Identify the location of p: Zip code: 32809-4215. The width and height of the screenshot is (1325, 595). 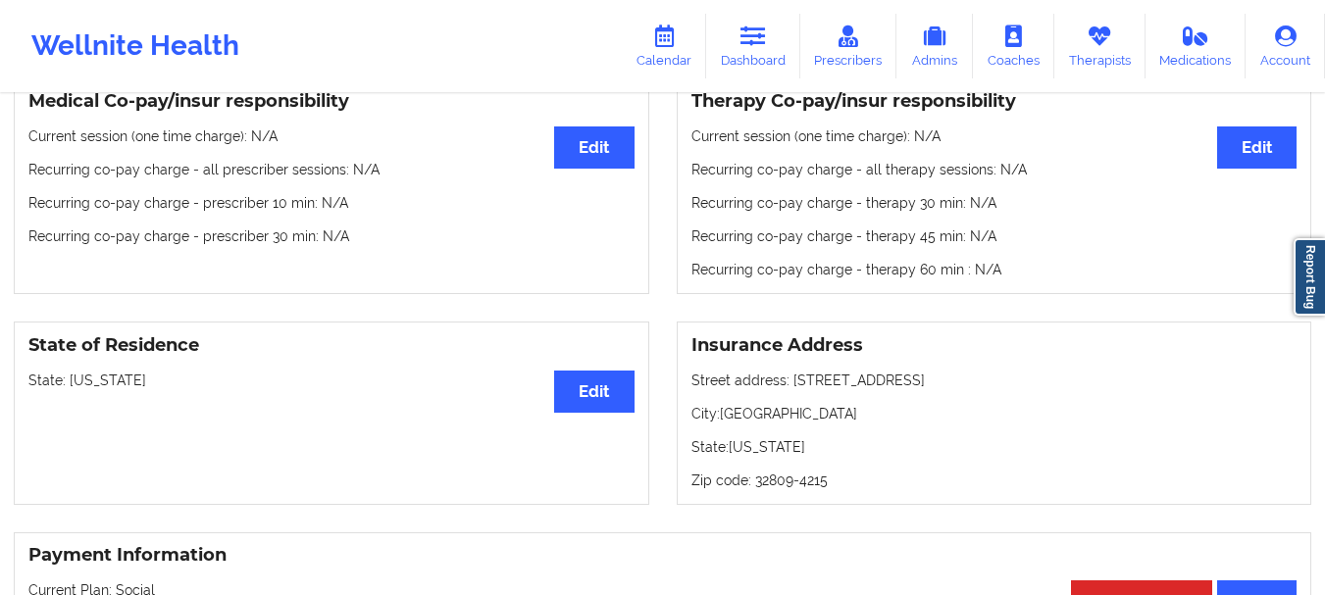
(994, 480).